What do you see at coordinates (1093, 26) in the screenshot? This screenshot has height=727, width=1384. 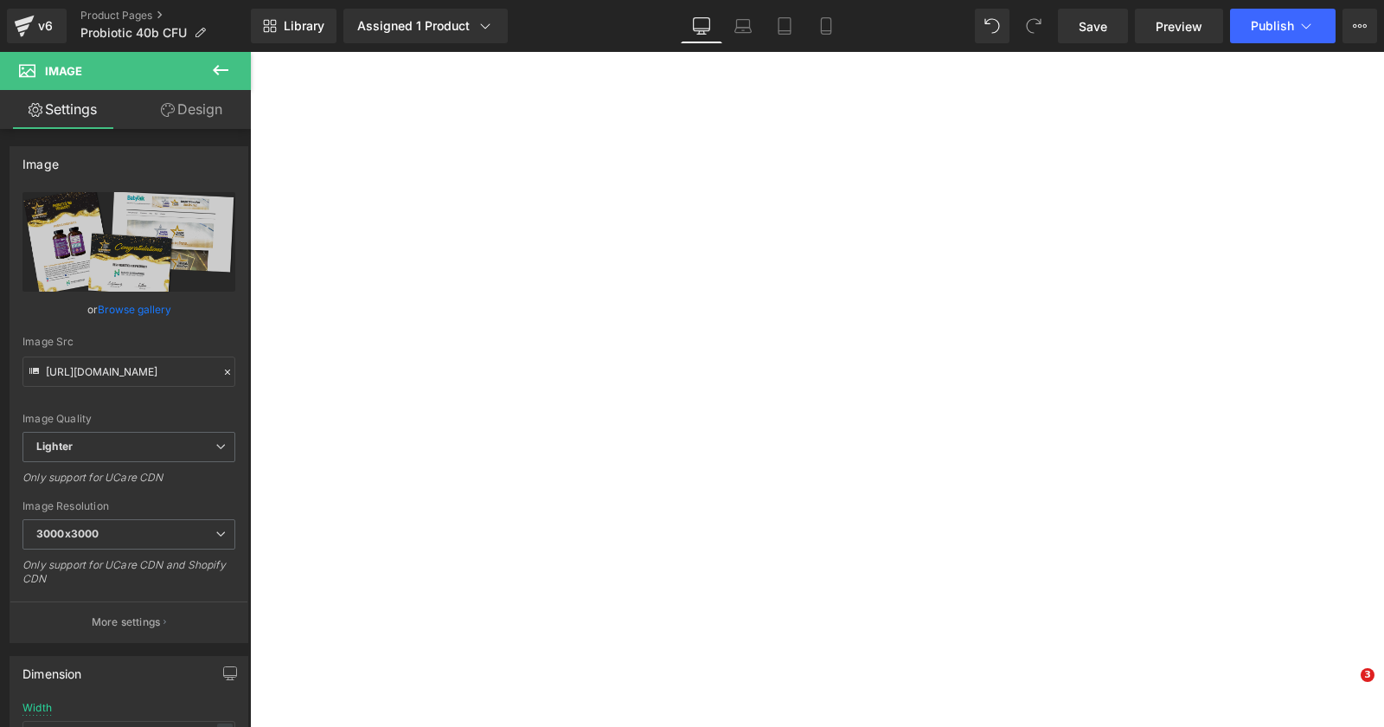 I see `span: Save` at bounding box center [1093, 26].